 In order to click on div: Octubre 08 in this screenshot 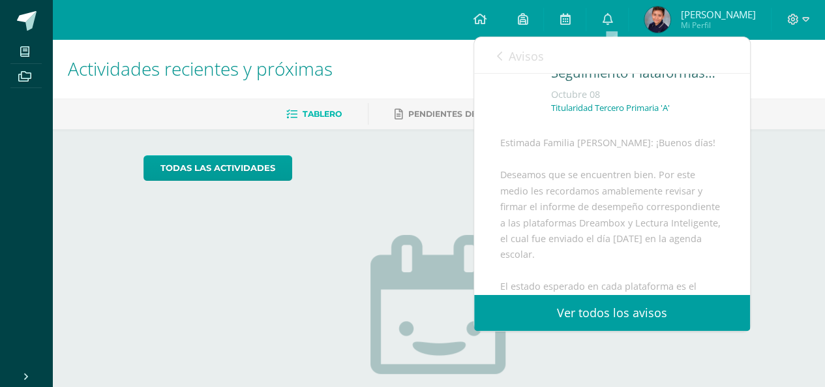, I will do `click(637, 95)`.